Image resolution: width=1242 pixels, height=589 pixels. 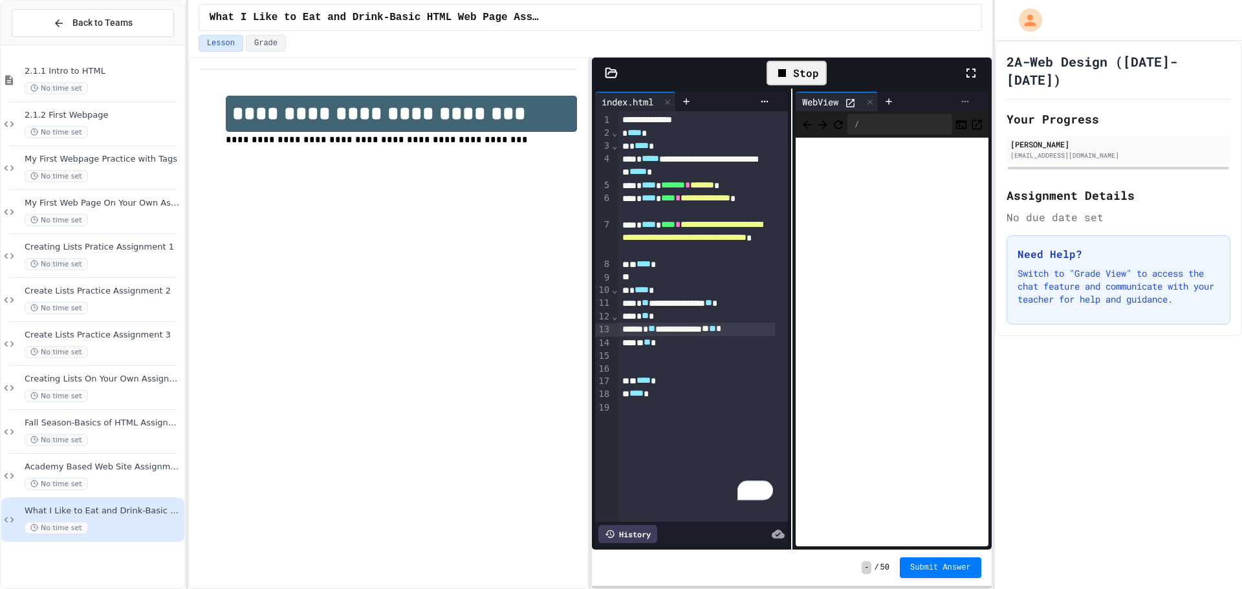 I want to click on div: 5, so click(x=603, y=186).